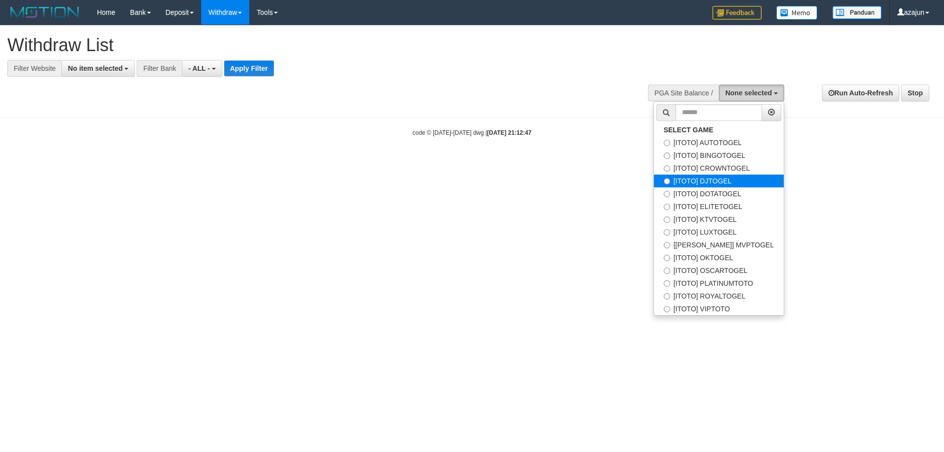 The image size is (944, 452). Describe the element at coordinates (249, 68) in the screenshot. I see `button: Apply Filter` at that location.